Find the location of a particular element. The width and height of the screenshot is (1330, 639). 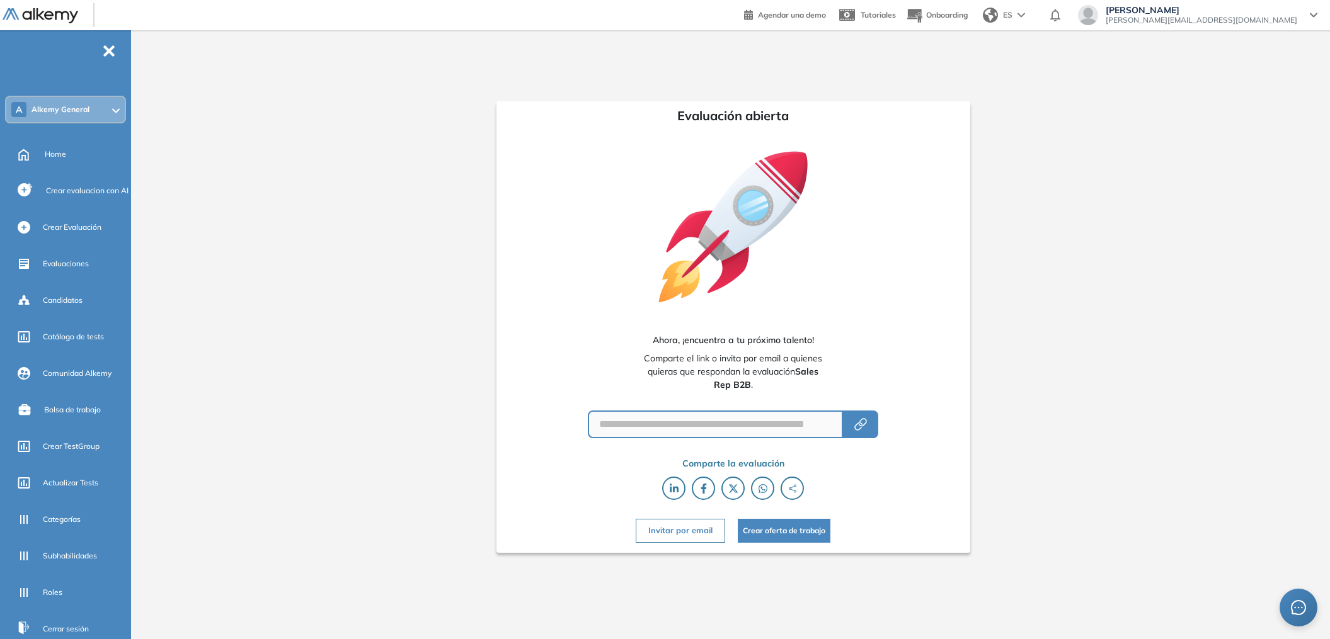

span: Categorías is located at coordinates (62, 520).